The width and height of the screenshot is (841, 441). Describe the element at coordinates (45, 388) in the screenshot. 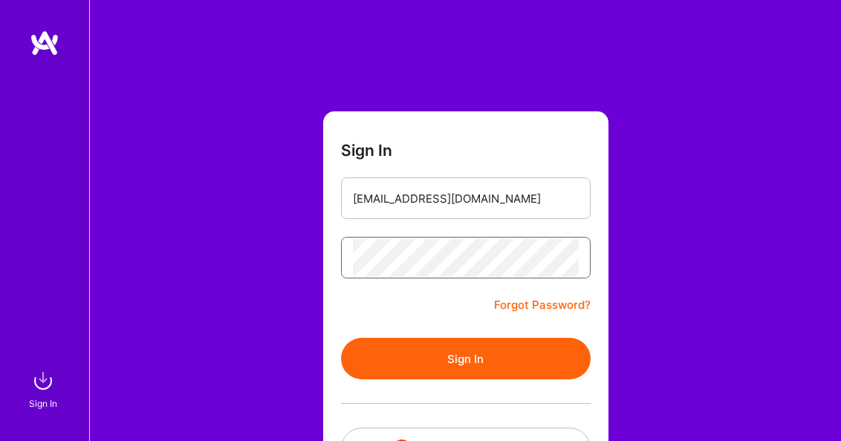

I see `a: sign inSign In` at that location.